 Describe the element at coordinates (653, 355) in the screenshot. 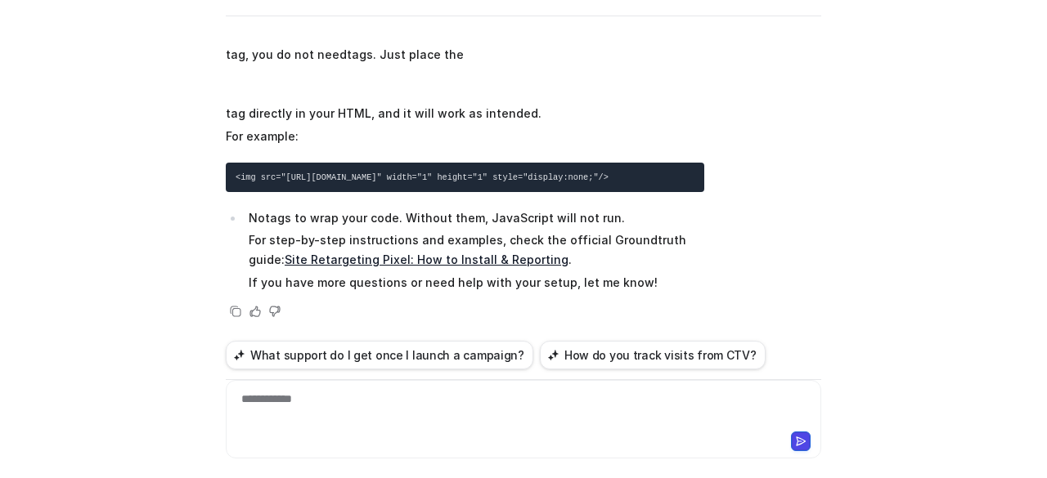

I see `button: How do you track visits from CTV?` at that location.